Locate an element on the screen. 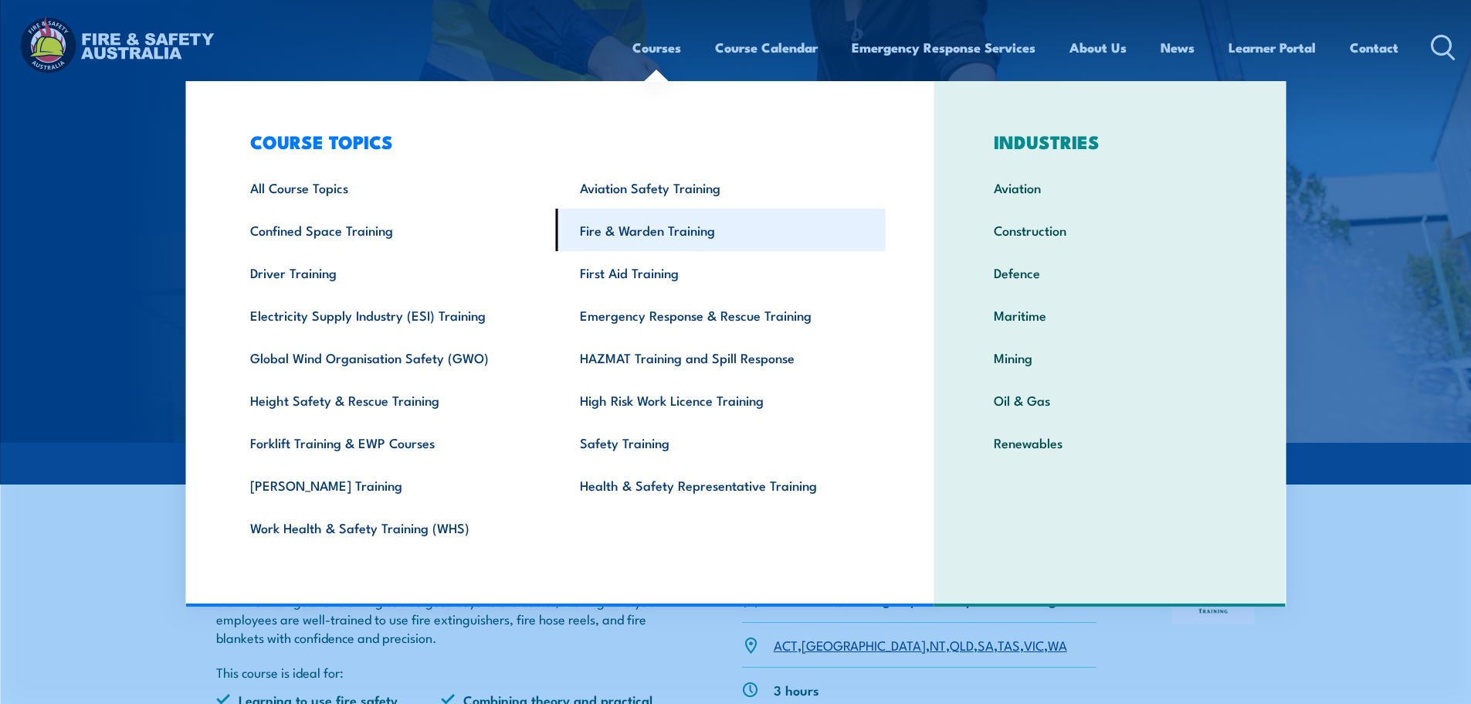 The image size is (1471, 704). p: This course is ideal for: is located at coordinates (442, 671).